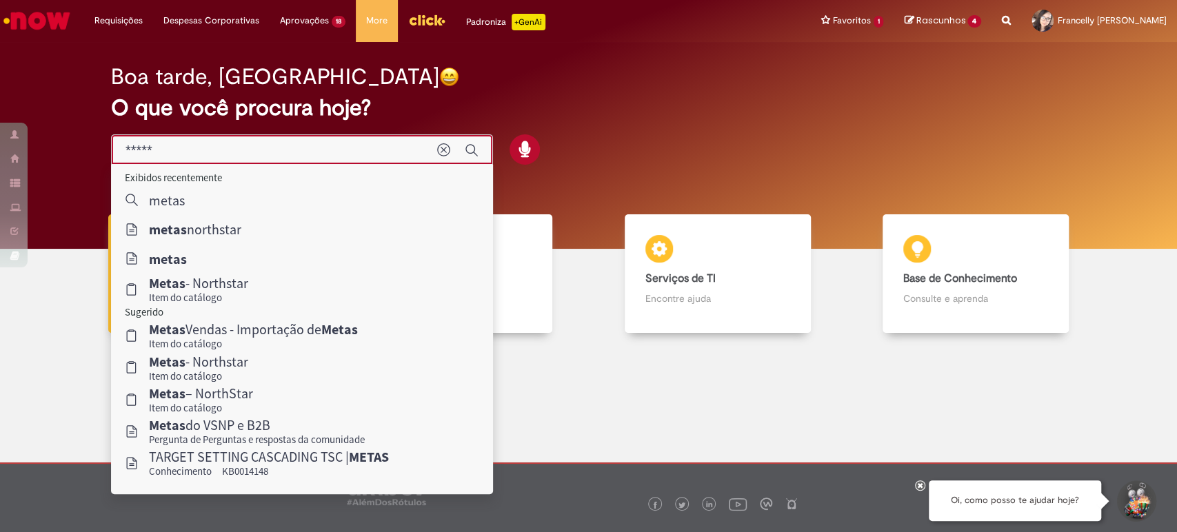  I want to click on a: Base de Conhecimento Consulte e aprenda, so click(976, 274).